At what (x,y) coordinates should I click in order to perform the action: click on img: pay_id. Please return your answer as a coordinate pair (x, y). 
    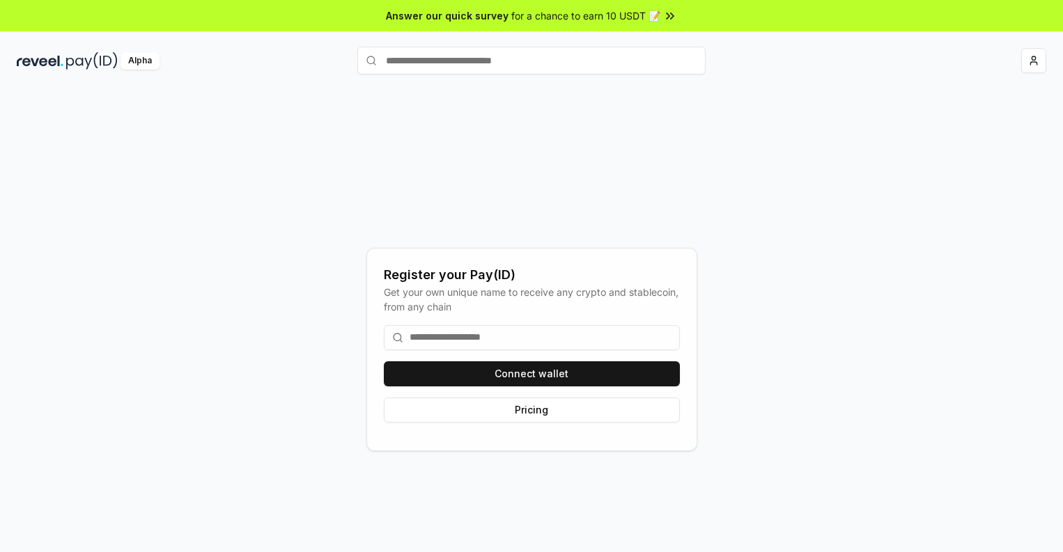
    Looking at the image, I should click on (92, 61).